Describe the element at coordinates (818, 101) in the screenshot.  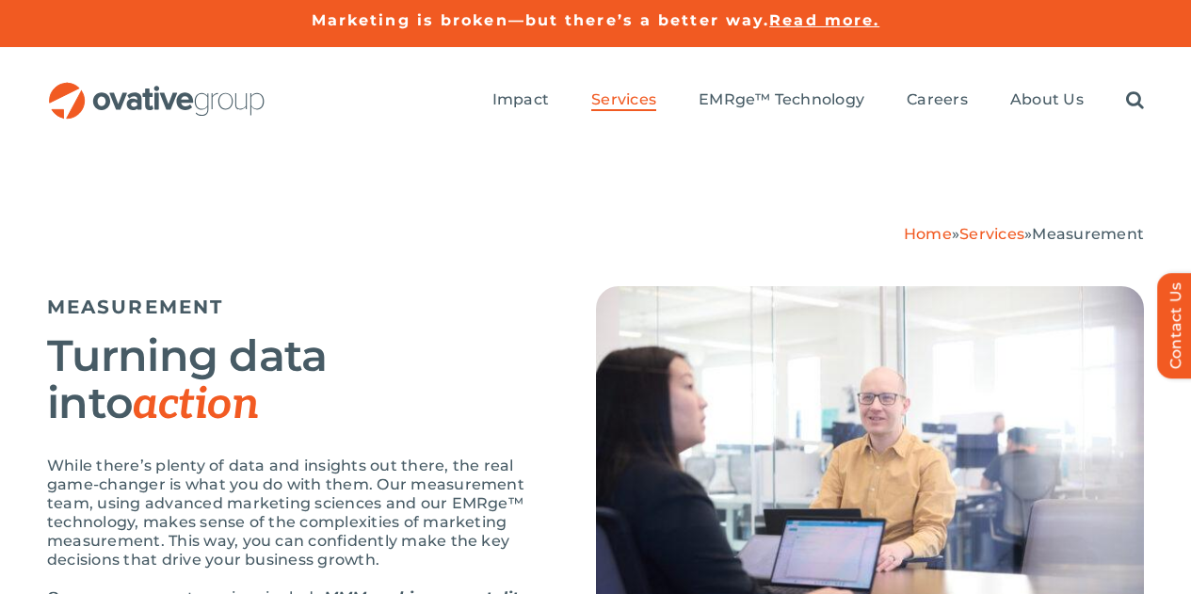
I see `nav: Menu` at that location.